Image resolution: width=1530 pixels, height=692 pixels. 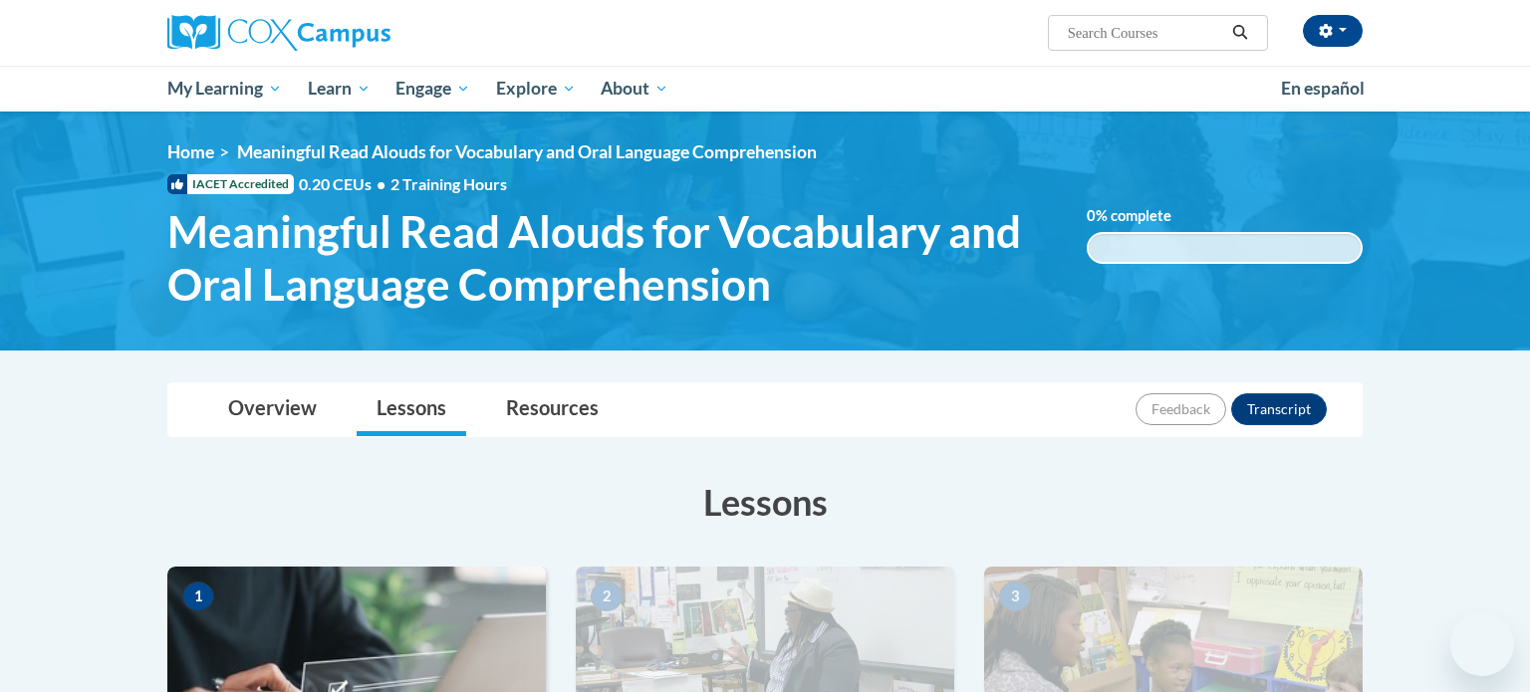 I want to click on span: About, so click(x=634, y=89).